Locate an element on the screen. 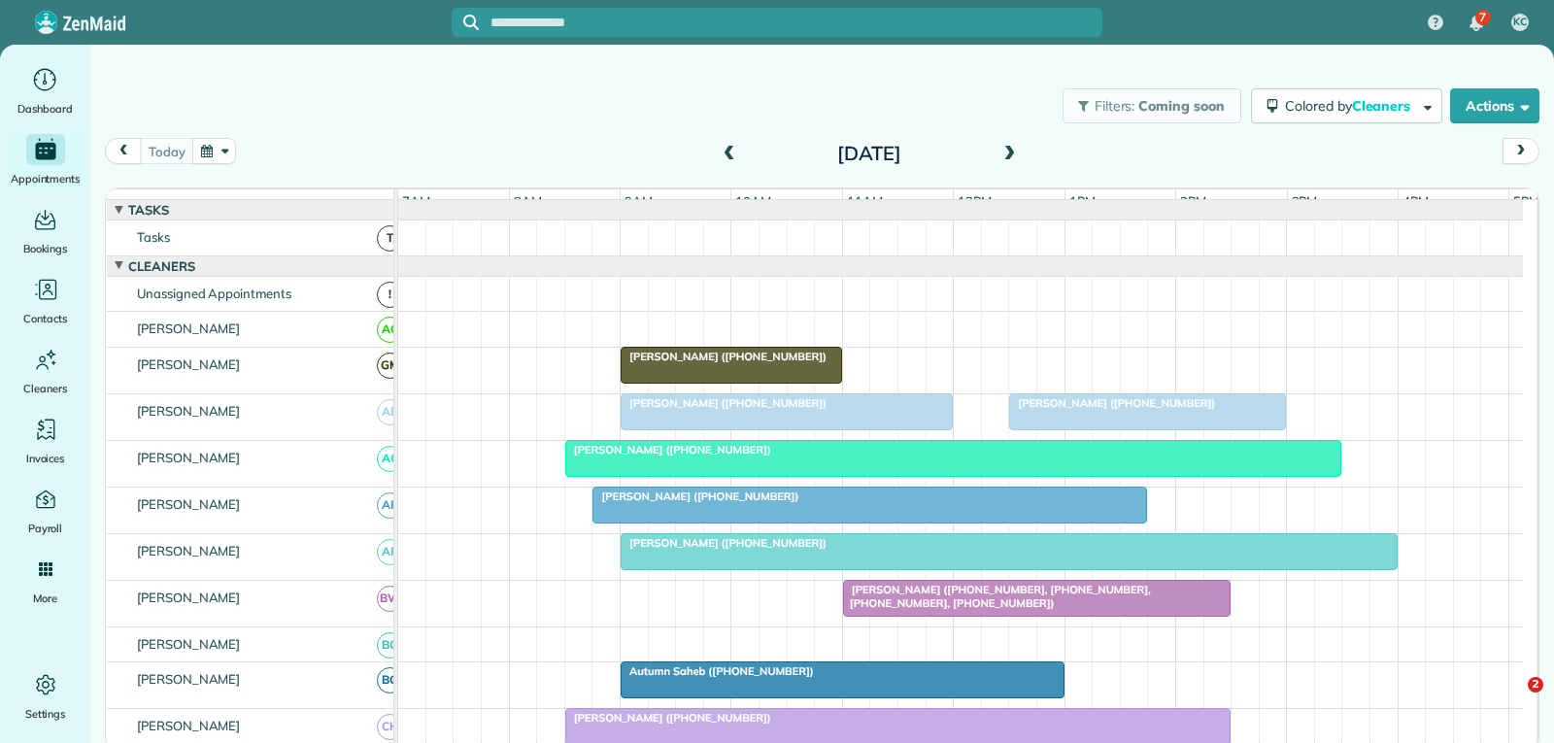  span: More is located at coordinates (45, 598).